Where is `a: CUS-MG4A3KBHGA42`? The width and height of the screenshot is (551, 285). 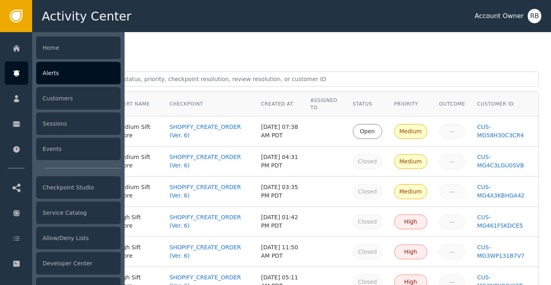 a: CUS-MG4A3KBHGA42 is located at coordinates (505, 192).